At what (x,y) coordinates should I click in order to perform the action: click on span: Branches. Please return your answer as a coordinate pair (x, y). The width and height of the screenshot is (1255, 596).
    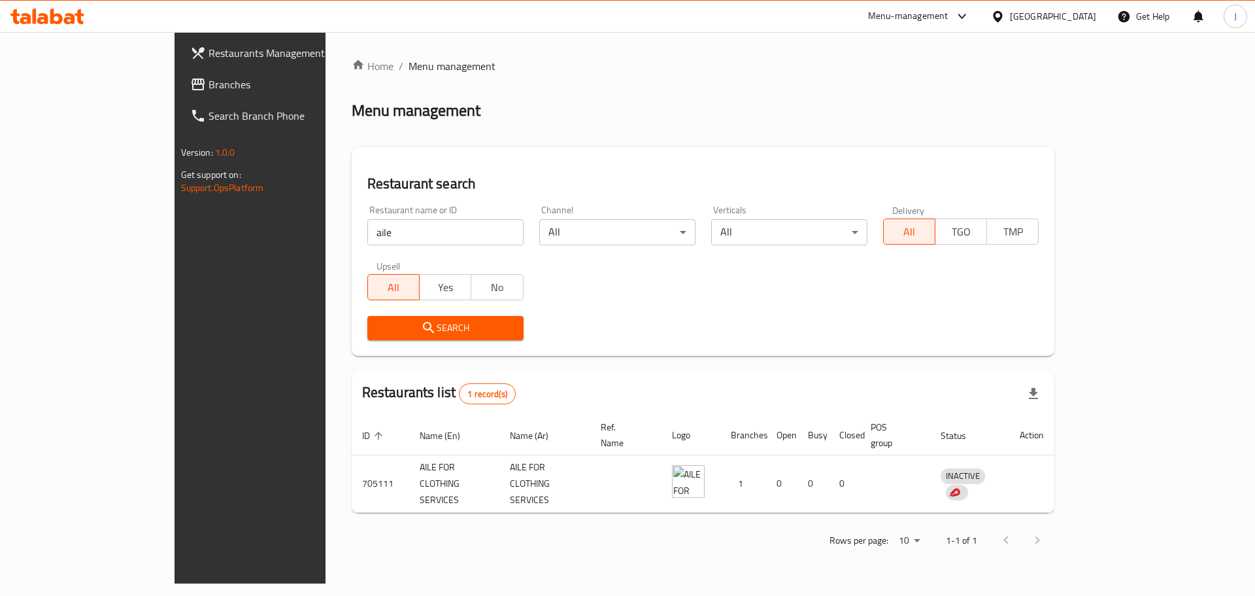
    Looking at the image, I should click on (291, 84).